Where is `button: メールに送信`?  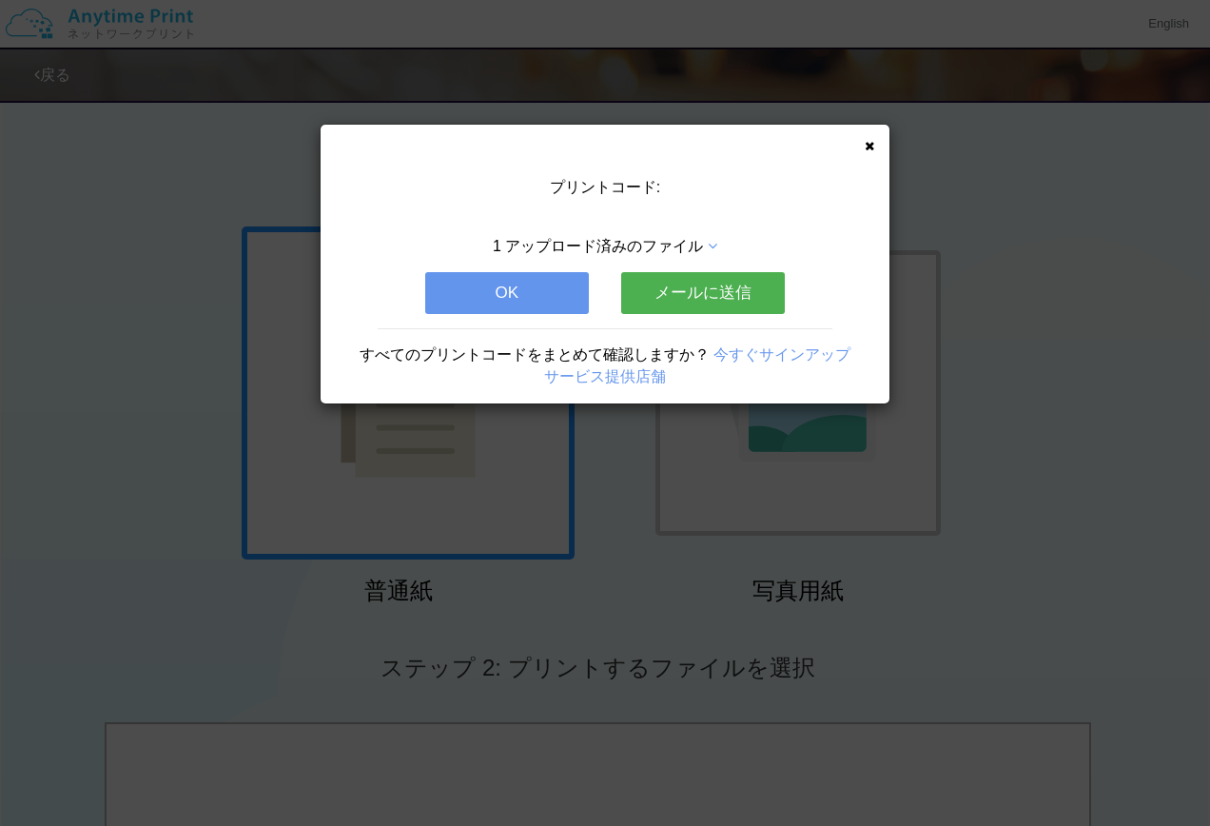 button: メールに送信 is located at coordinates (703, 293).